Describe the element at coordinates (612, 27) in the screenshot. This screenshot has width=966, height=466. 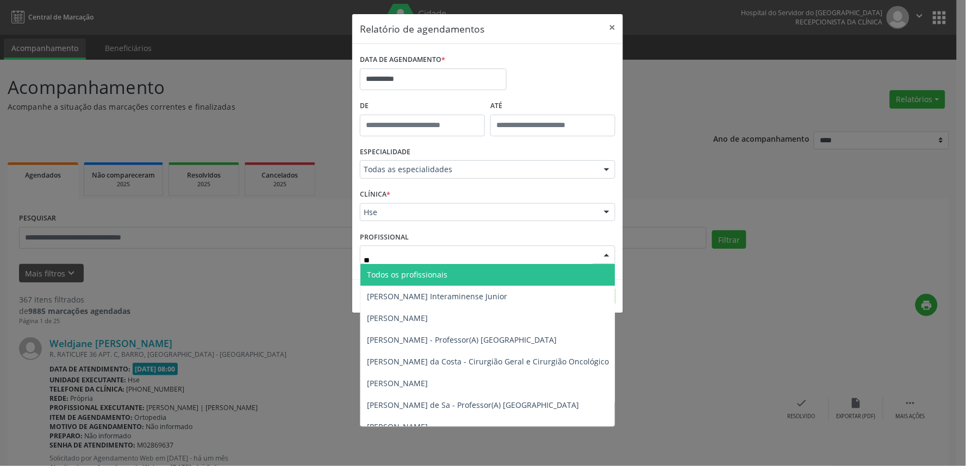
I see `button: Close` at that location.